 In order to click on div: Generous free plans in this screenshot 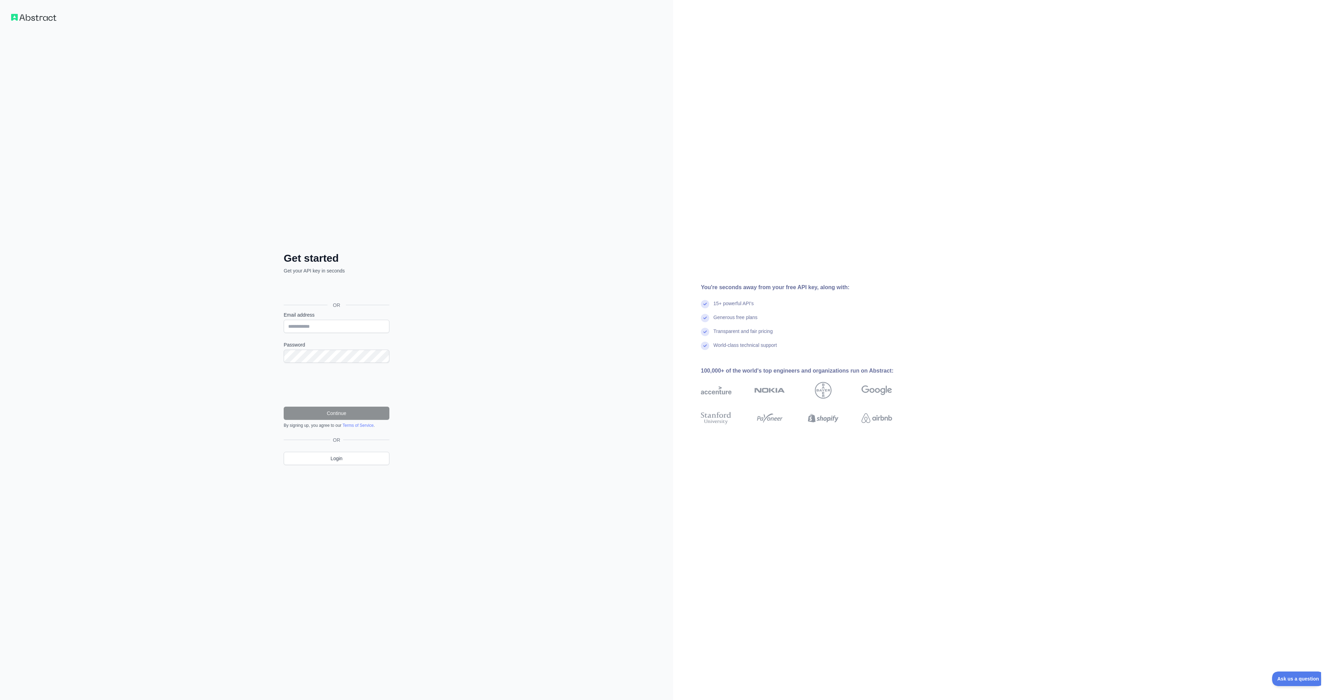, I will do `click(735, 321)`.